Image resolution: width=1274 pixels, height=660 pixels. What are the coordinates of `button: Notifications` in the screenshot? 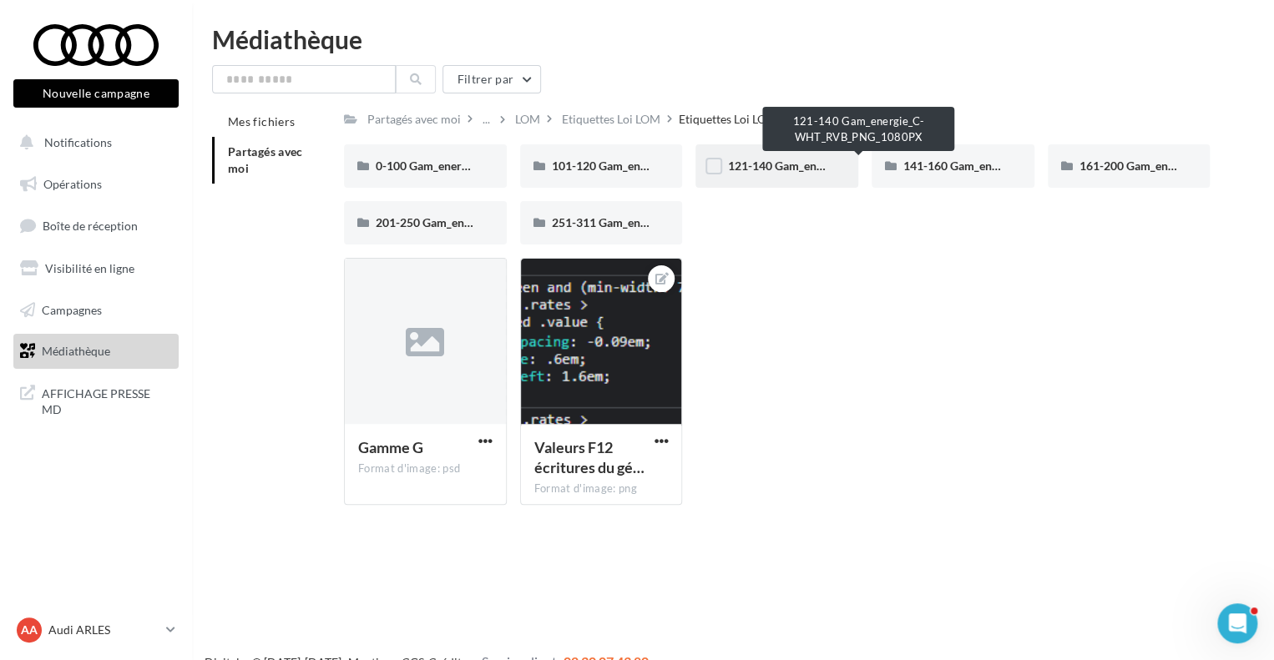 It's located at (93, 143).